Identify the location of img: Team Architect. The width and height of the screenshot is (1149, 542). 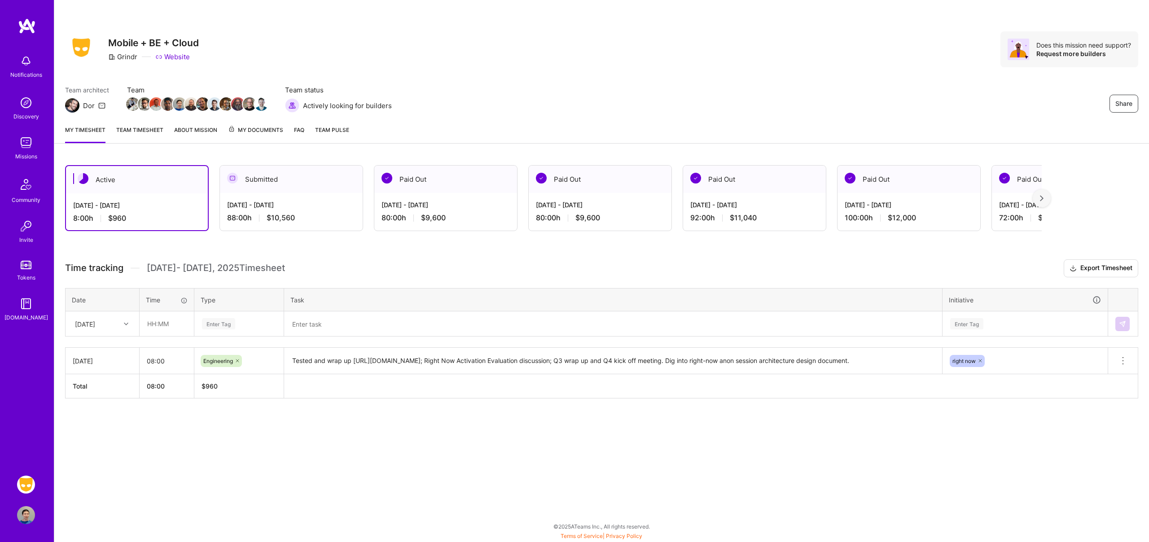
(72, 106).